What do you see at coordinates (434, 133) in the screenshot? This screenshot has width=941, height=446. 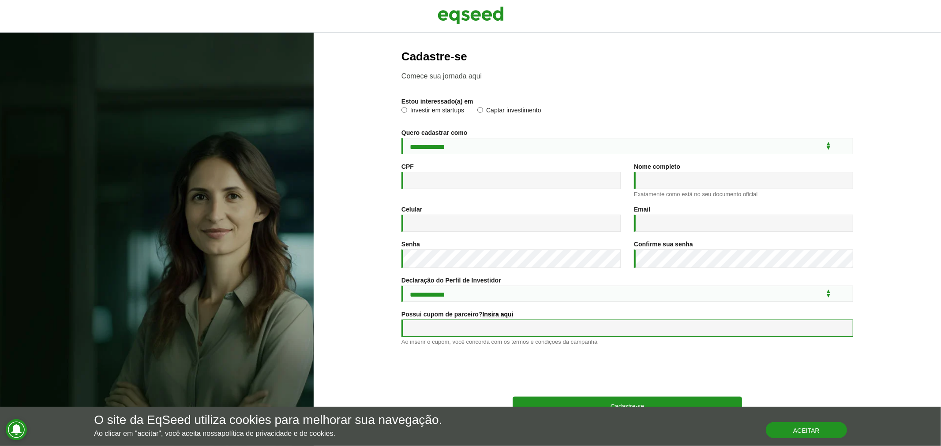 I see `label: Quero cadastrar como` at bounding box center [434, 133].